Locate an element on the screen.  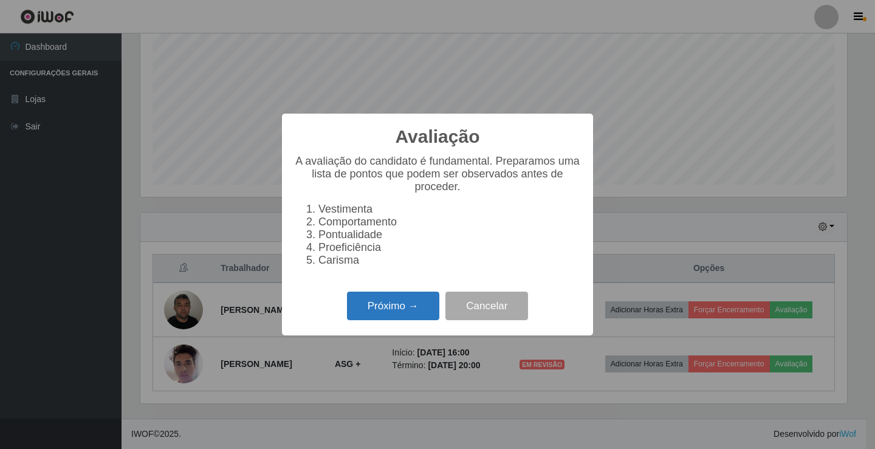
button: Próximo → is located at coordinates (393, 306).